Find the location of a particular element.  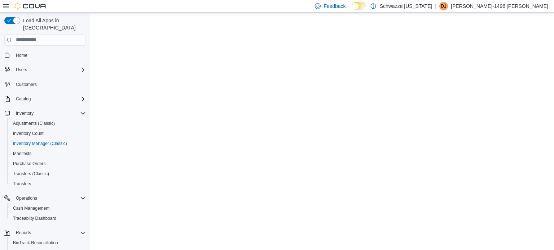

a: Transfers is located at coordinates (22, 184).